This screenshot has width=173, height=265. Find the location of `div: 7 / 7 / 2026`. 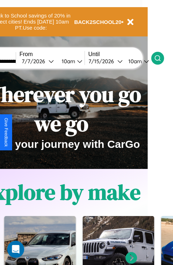

div: 7 / 7 / 2026 is located at coordinates (35, 61).